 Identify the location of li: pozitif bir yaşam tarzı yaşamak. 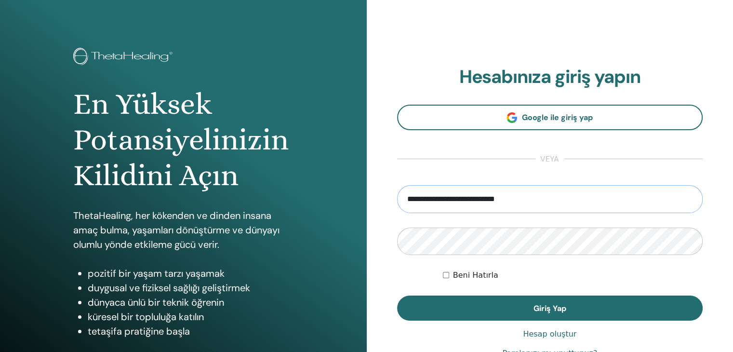
(190, 273).